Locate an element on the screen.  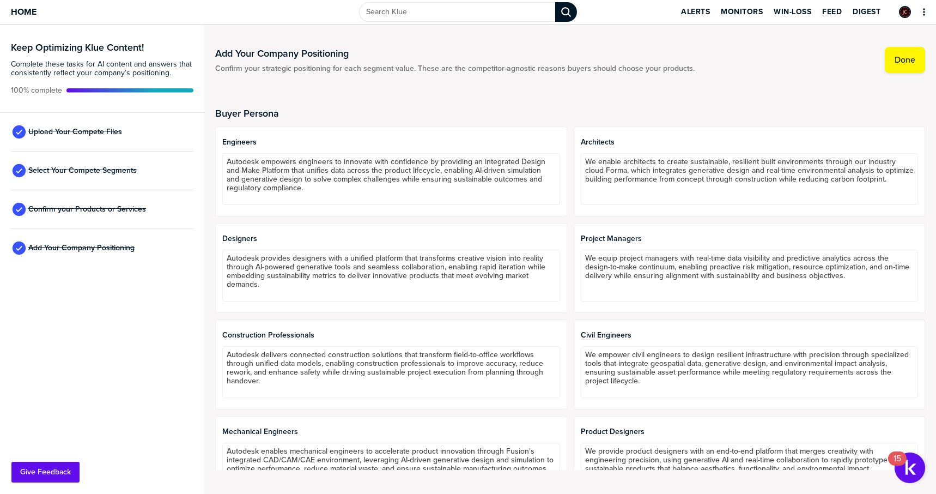
h2: Buyer Persona is located at coordinates (570, 113).